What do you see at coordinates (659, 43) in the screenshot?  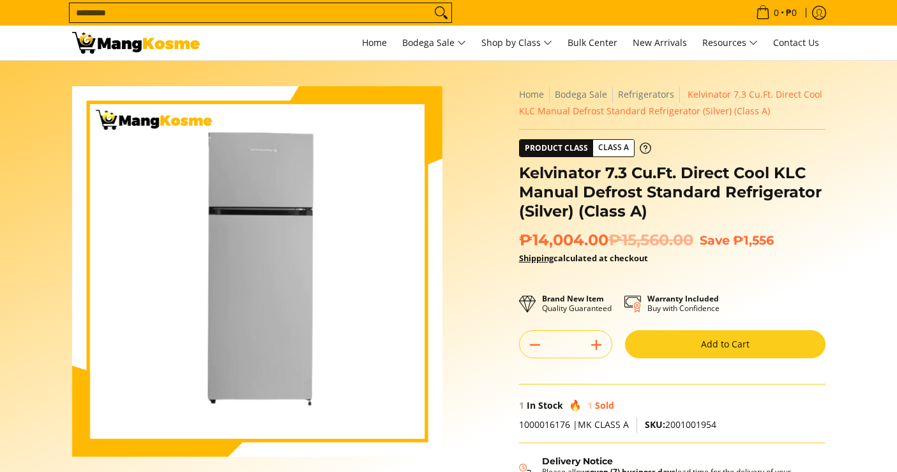 I see `a: New Arrivals` at bounding box center [659, 43].